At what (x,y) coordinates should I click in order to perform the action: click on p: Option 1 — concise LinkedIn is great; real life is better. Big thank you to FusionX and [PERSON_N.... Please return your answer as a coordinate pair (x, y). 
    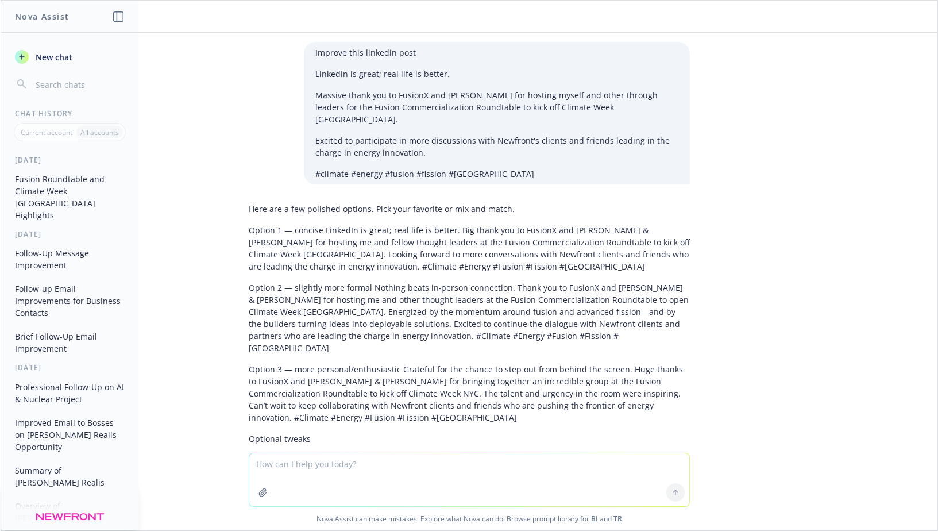
    Looking at the image, I should click on (469, 248).